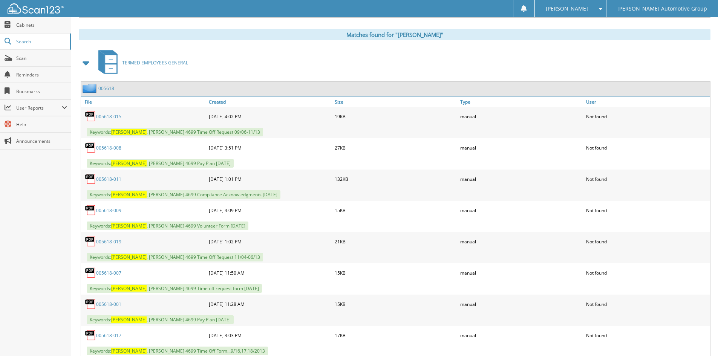  What do you see at coordinates (109, 148) in the screenshot?
I see `a: 005618-008` at bounding box center [109, 148].